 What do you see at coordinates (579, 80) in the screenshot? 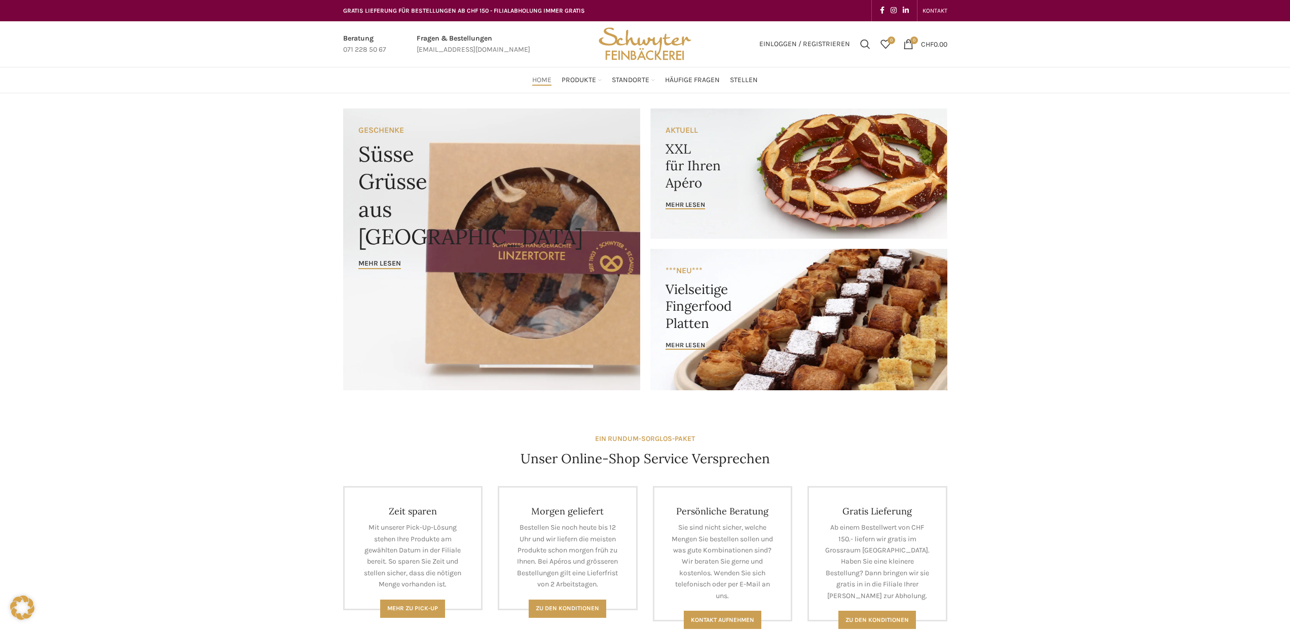
I see `span: Produkte` at bounding box center [579, 80].